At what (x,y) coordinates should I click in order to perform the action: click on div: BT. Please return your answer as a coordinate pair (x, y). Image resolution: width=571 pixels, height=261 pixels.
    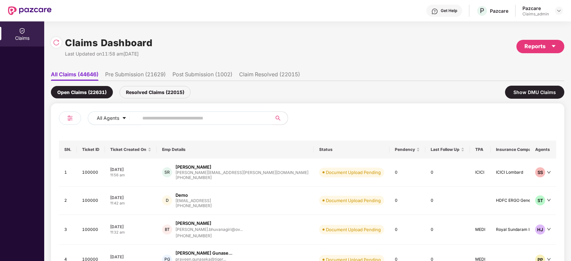
    Looking at the image, I should click on (167, 230).